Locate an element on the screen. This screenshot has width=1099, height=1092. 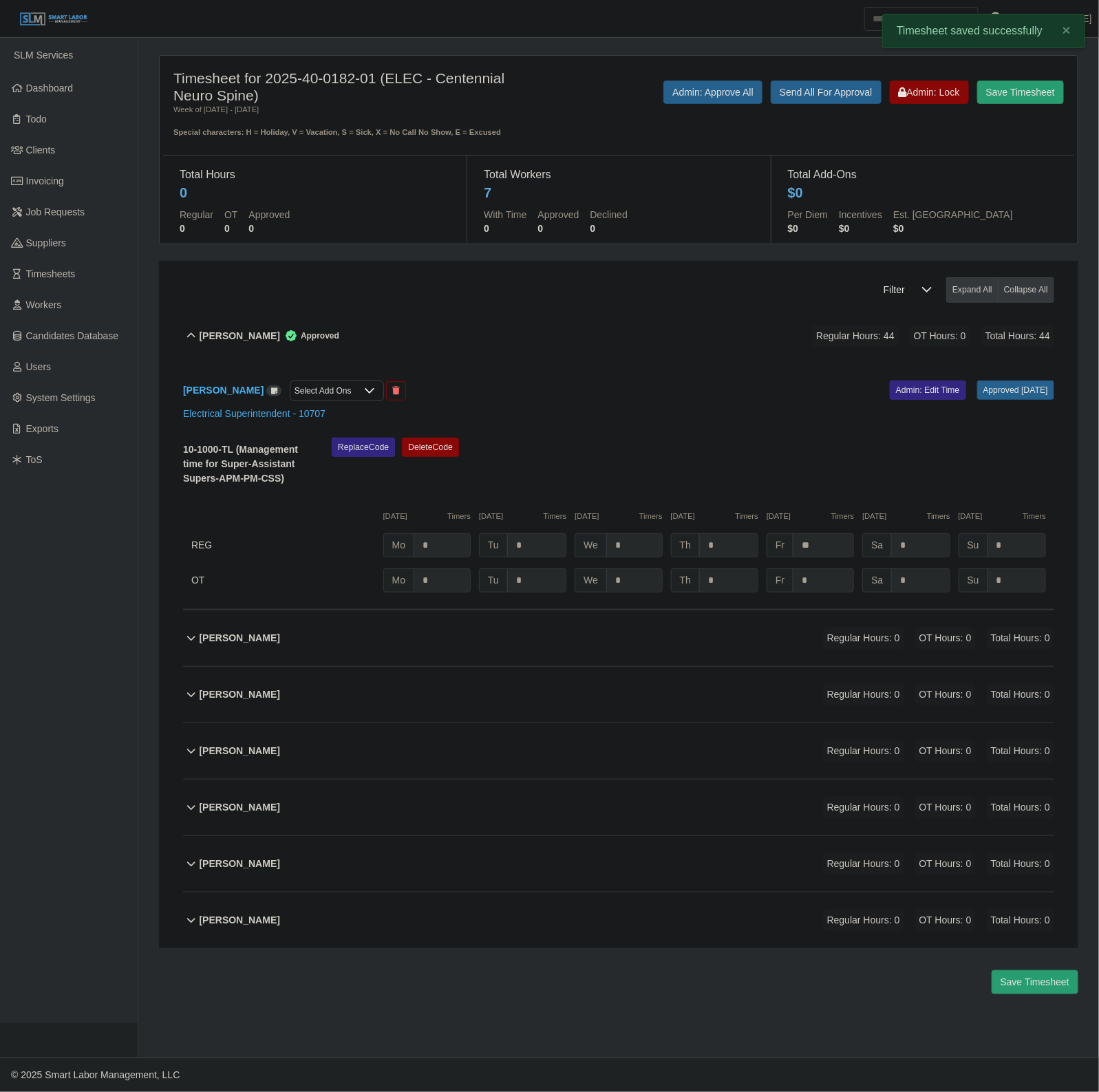
button: DeleteCode is located at coordinates (430, 447).